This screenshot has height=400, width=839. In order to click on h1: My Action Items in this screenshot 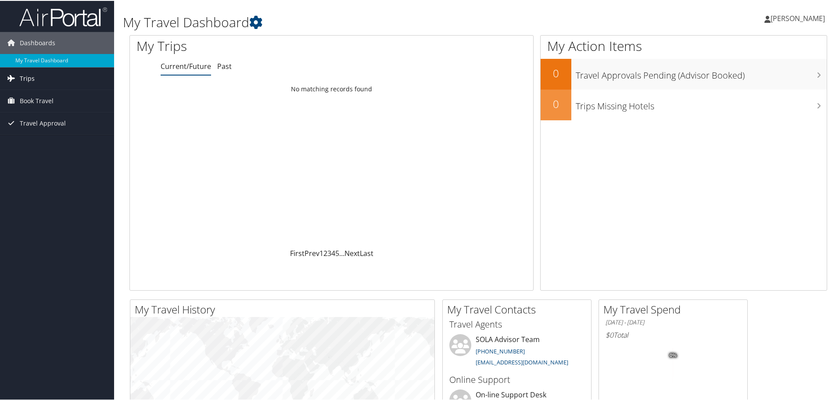, I will do `click(684, 45)`.